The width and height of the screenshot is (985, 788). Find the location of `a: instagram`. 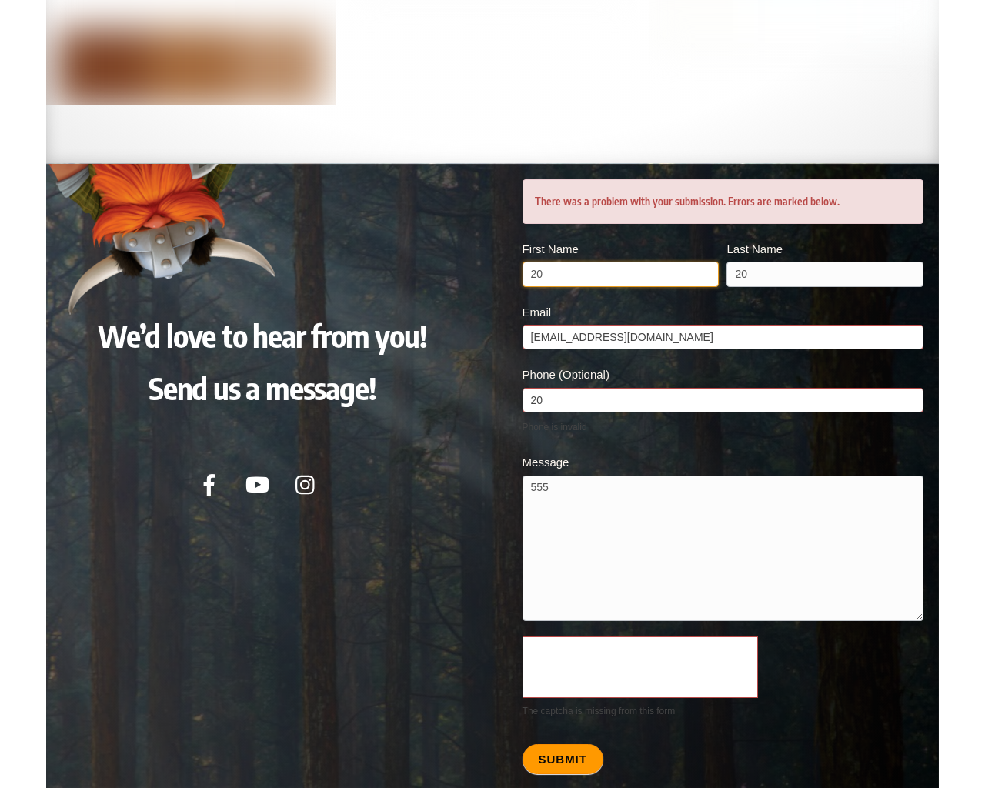

a: instagram is located at coordinates (308, 483).